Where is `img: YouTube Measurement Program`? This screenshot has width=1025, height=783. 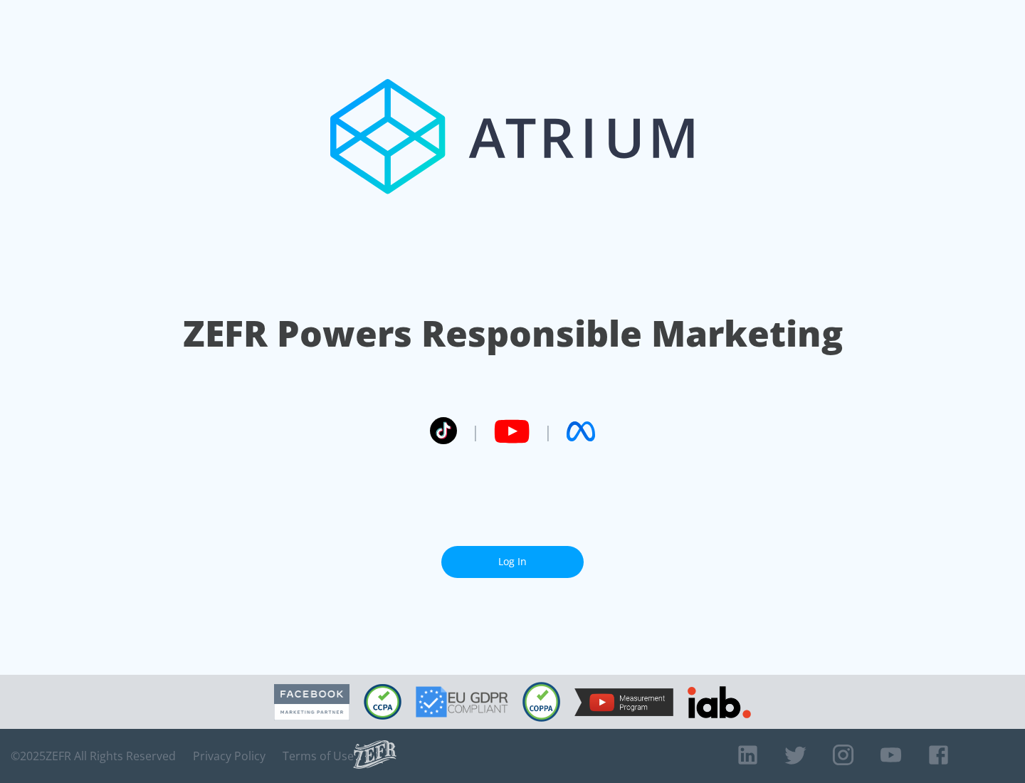 img: YouTube Measurement Program is located at coordinates (624, 702).